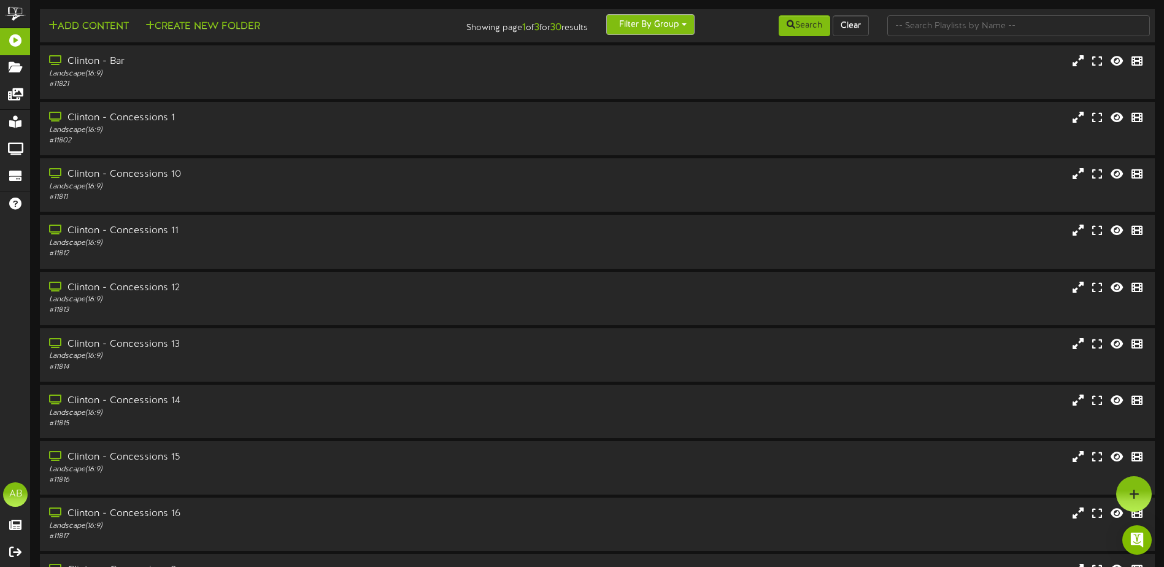 This screenshot has width=1164, height=567. What do you see at coordinates (15, 494) in the screenshot?
I see `div: AB` at bounding box center [15, 494].